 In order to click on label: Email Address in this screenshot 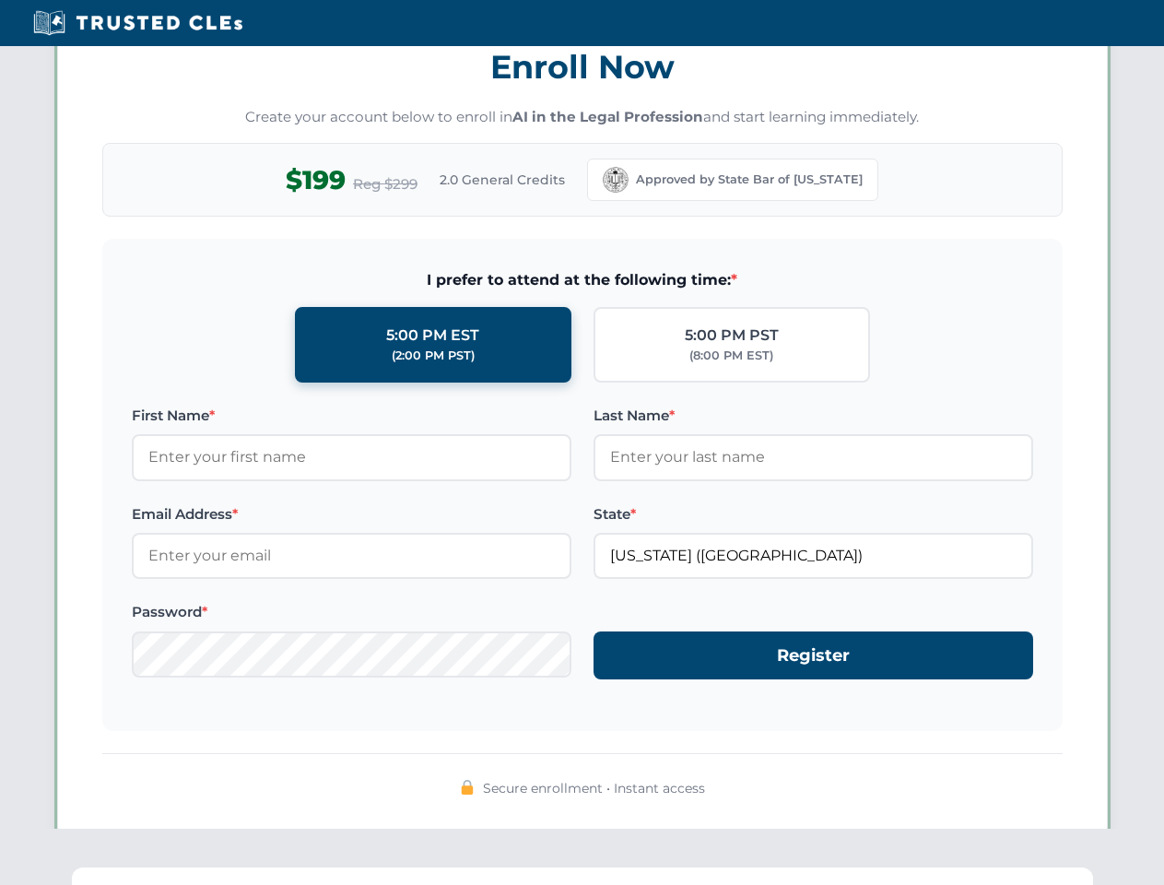, I will do `click(351, 514)`.